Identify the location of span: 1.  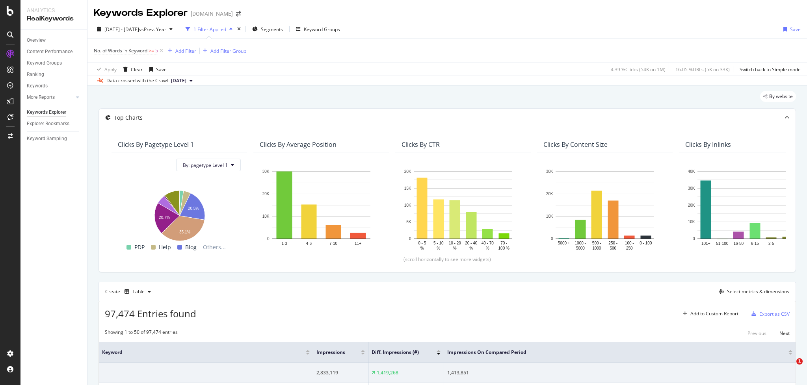
(799, 362).